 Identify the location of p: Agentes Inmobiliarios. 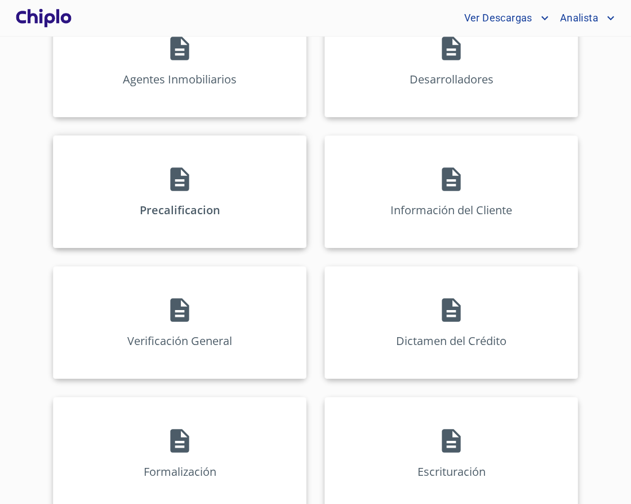
(180, 79).